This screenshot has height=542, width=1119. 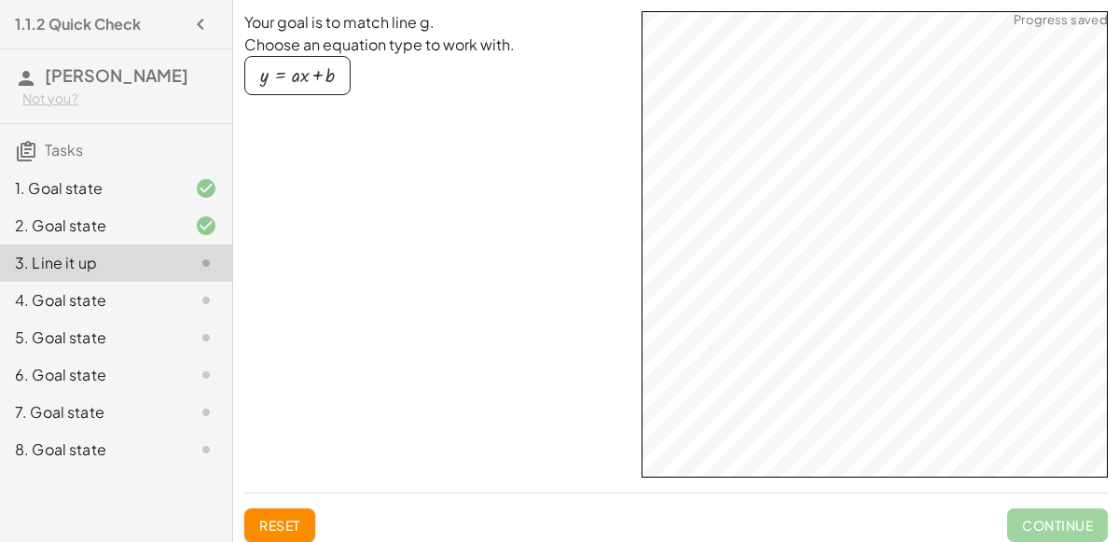 What do you see at coordinates (280, 525) in the screenshot?
I see `button: Reset` at bounding box center [280, 525].